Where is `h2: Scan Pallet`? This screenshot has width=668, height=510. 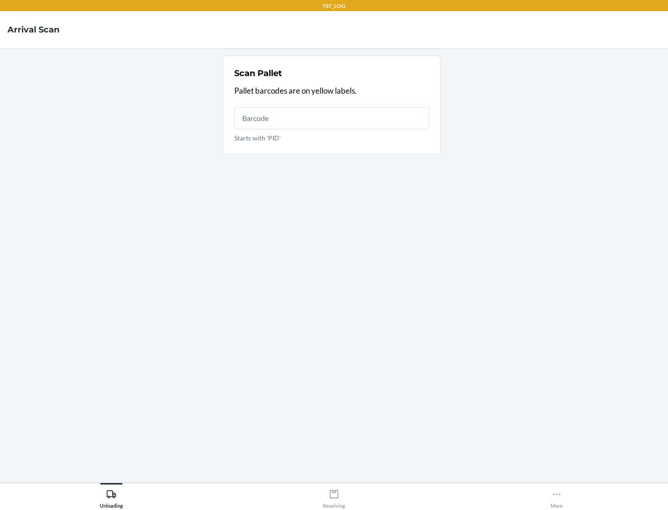
h2: Scan Pallet is located at coordinates (258, 73).